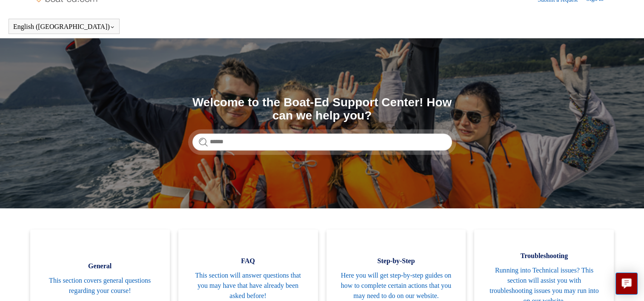  I want to click on span: FAQ, so click(248, 261).